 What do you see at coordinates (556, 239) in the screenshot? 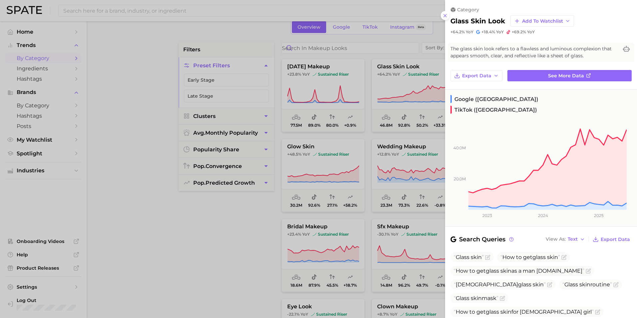
I see `span: View As` at bounding box center [556, 239].